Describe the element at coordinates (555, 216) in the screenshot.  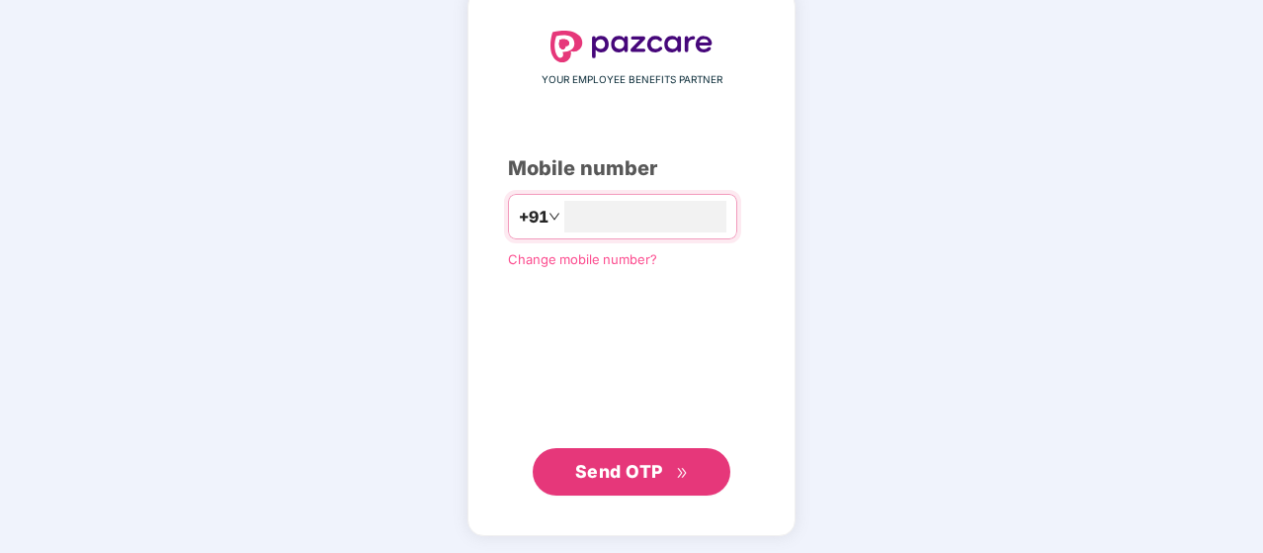
I see `span: down` at that location.